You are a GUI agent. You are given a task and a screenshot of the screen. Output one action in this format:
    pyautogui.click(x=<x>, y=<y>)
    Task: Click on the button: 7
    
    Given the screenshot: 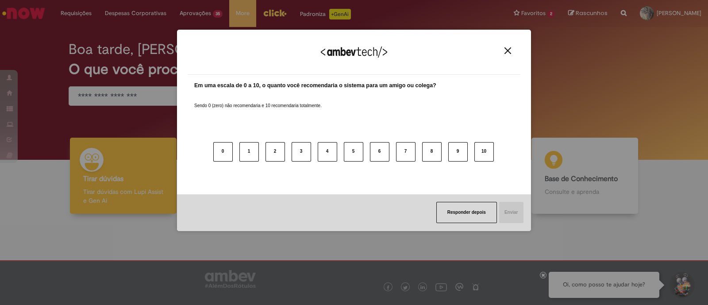 What is the action you would take?
    pyautogui.click(x=406, y=152)
    